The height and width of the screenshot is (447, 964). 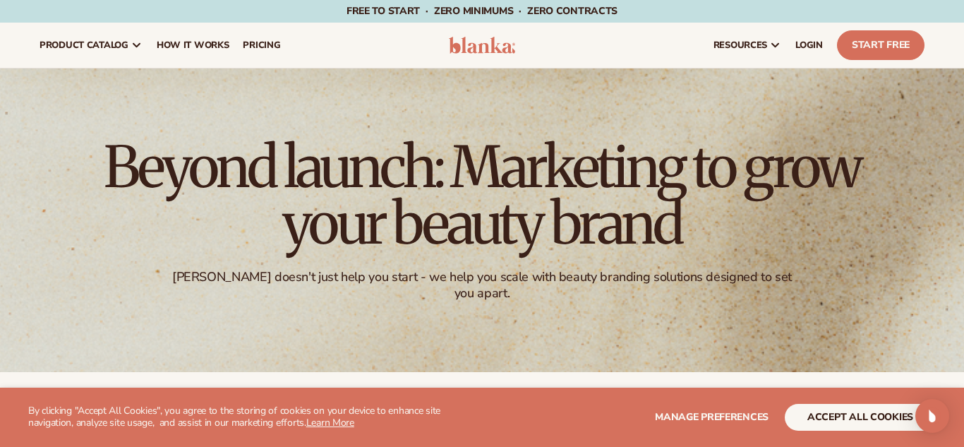 What do you see at coordinates (482, 11) in the screenshot?
I see `span: Free to start · ZERO minimums · ZERO contracts` at bounding box center [482, 11].